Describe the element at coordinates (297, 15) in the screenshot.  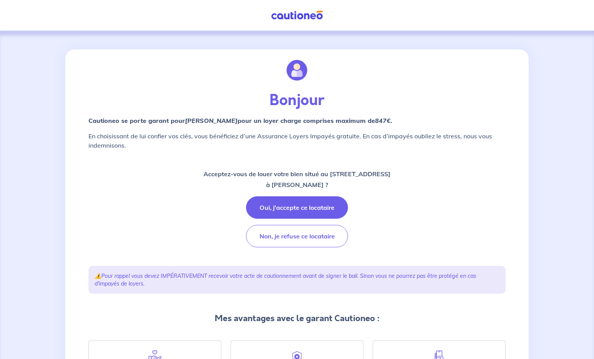
I see `img: Cautioneo` at that location.